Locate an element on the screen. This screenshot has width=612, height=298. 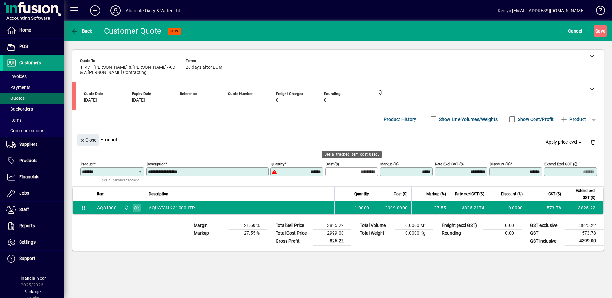
td: 21.60 % is located at coordinates (248, 226).